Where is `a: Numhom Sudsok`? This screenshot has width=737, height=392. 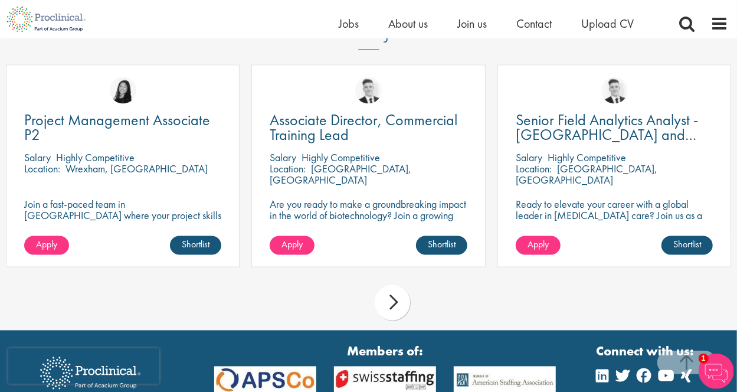
a: Numhom Sudsok is located at coordinates (123, 90).